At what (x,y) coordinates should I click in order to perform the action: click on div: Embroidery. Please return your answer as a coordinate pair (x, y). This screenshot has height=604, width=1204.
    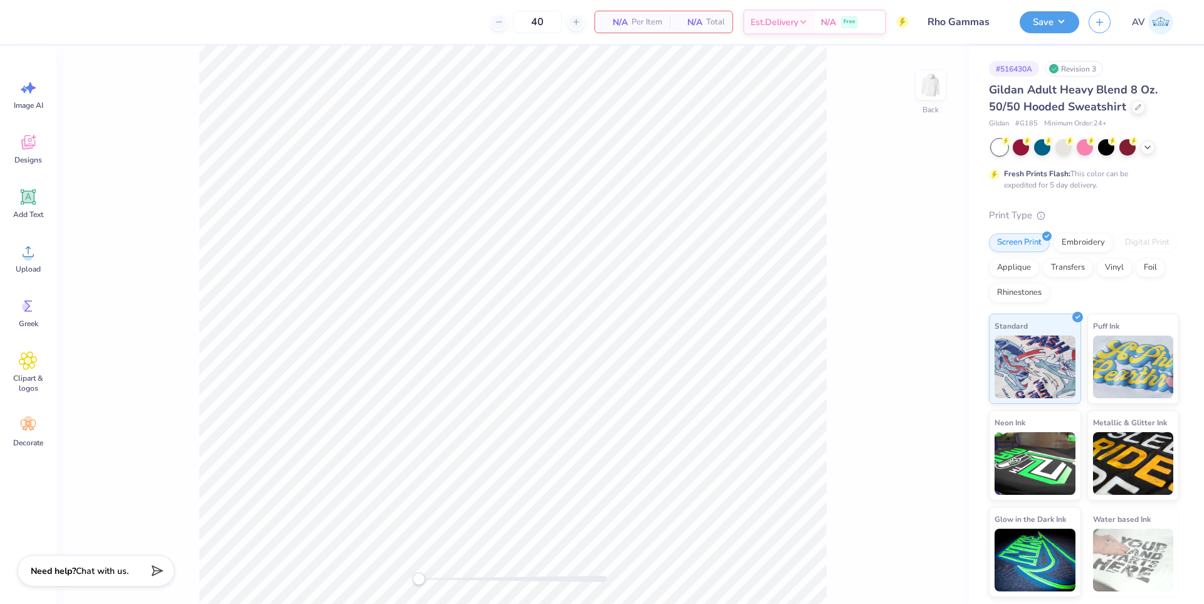
    Looking at the image, I should click on (1083, 243).